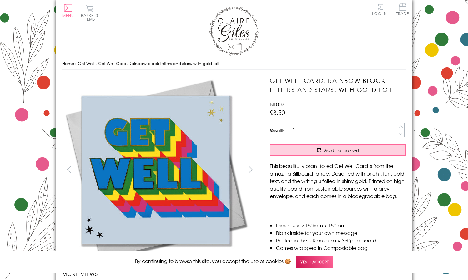 The width and height of the screenshot is (468, 280). What do you see at coordinates (380, 9) in the screenshot?
I see `a: Log In` at bounding box center [380, 9].